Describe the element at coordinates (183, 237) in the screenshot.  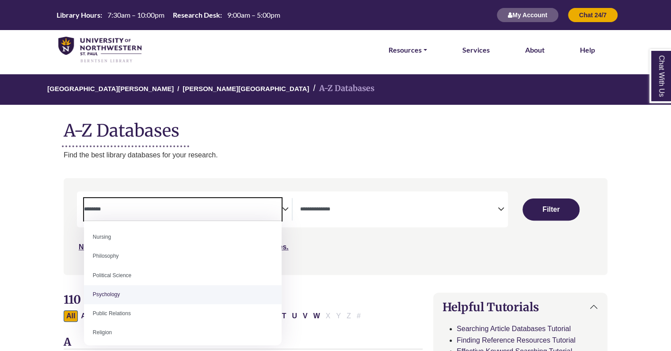
I see `li: Nursing` at that location.